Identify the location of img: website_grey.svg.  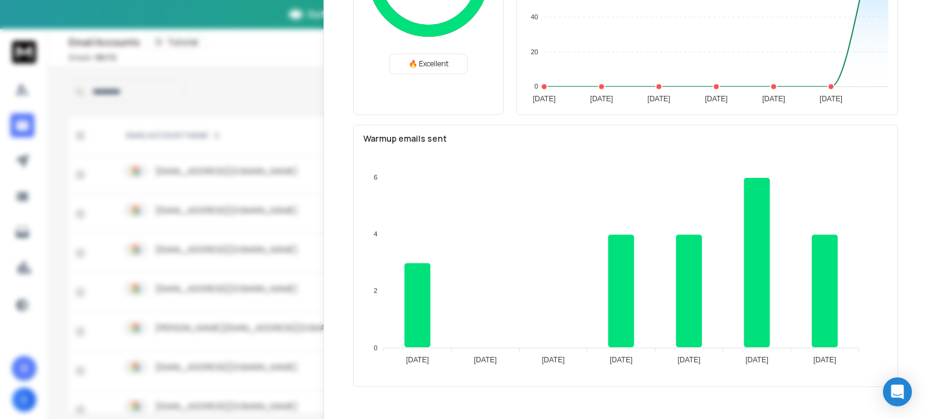
(24, 36).